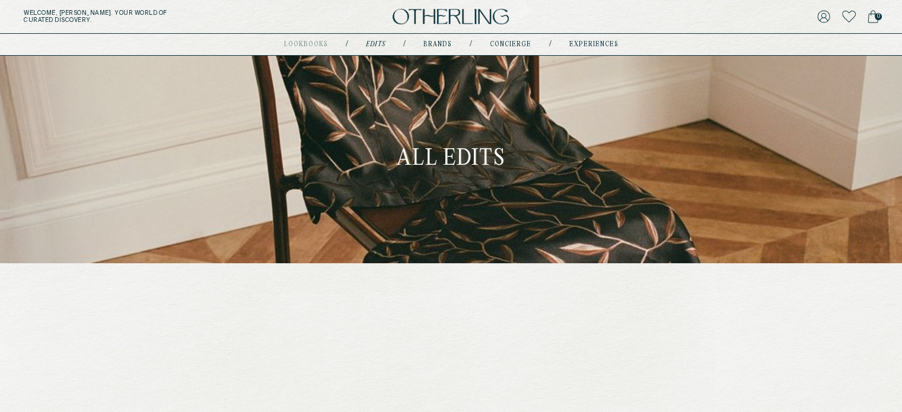 The height and width of the screenshot is (412, 902). Describe the element at coordinates (438, 44) in the screenshot. I see `a: Brands` at that location.